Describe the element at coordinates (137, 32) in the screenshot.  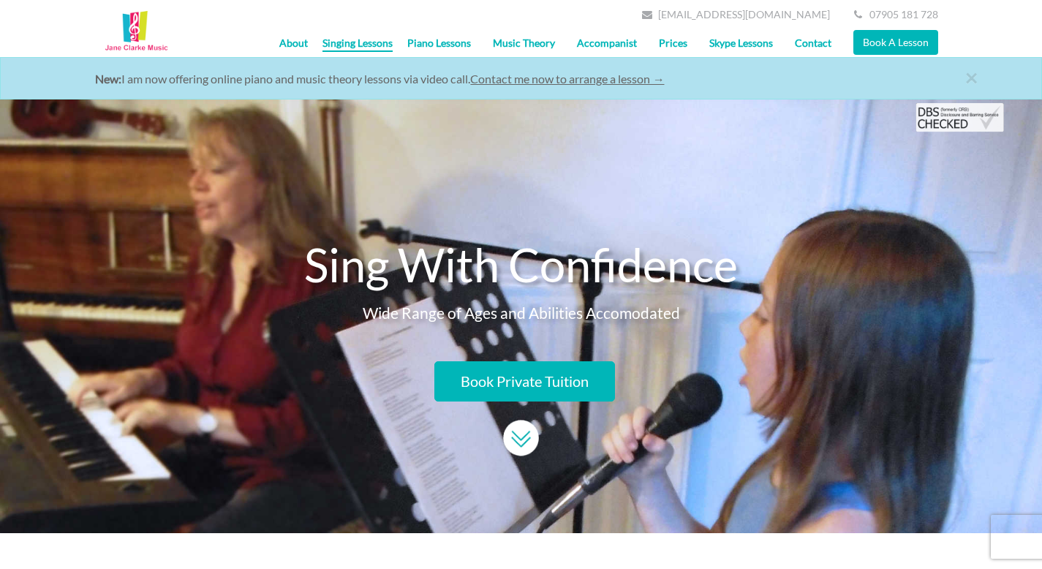
I see `img: Music Lessons Kent` at that location.